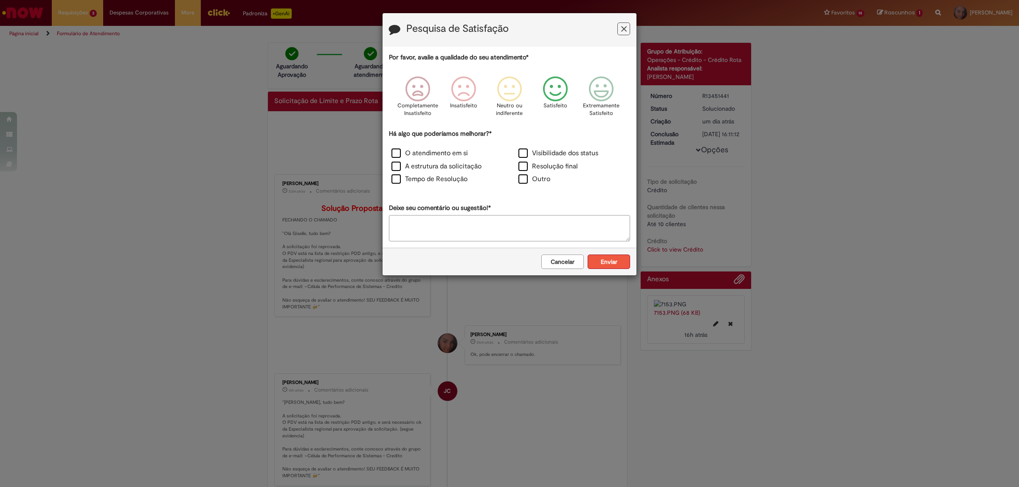 The width and height of the screenshot is (1019, 487). I want to click on div: Há algo que poderíamos melhorar?*, so click(510, 158).